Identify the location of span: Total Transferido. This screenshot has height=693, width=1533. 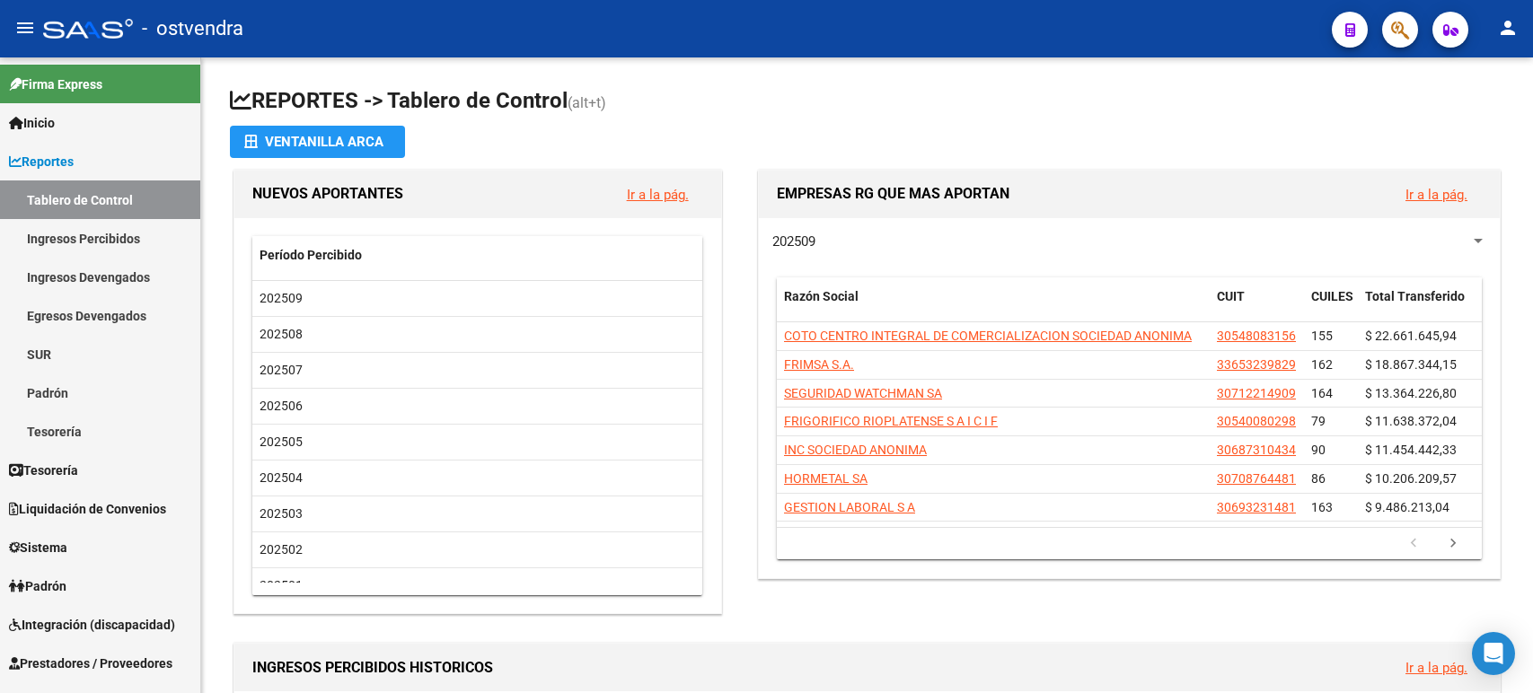
(1414, 296).